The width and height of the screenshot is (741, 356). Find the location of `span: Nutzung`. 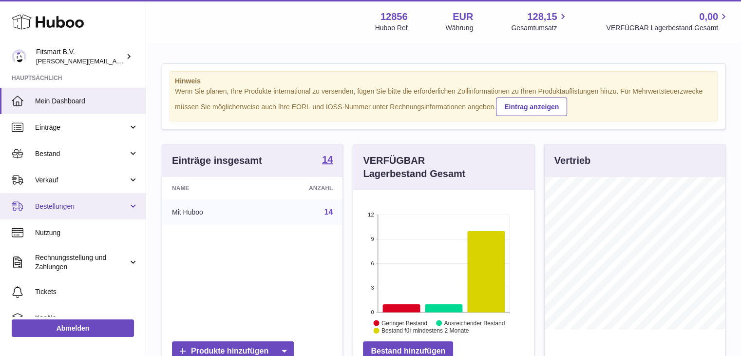

span: Nutzung is located at coordinates (87, 232).